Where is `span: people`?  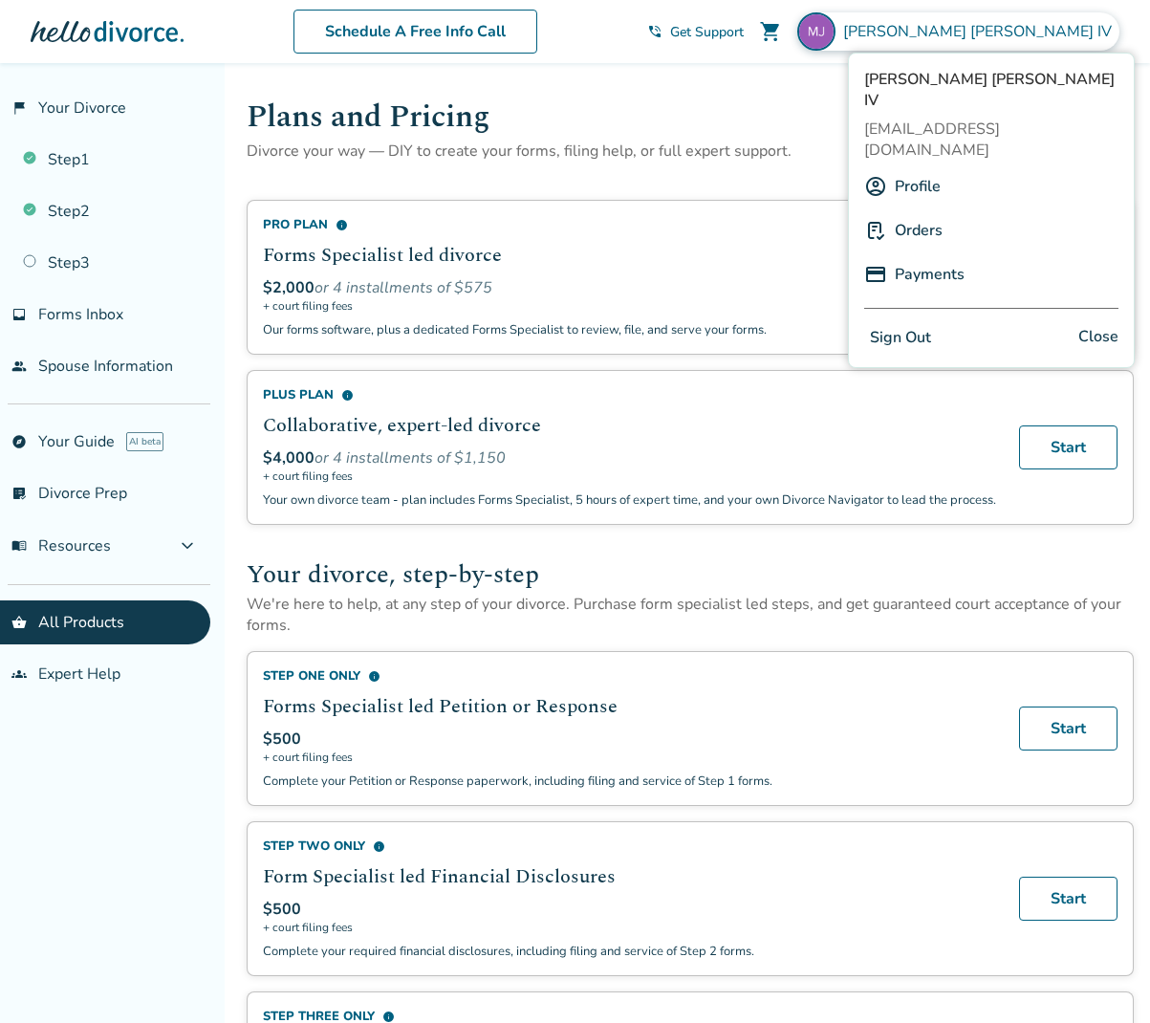
span: people is located at coordinates (19, 366).